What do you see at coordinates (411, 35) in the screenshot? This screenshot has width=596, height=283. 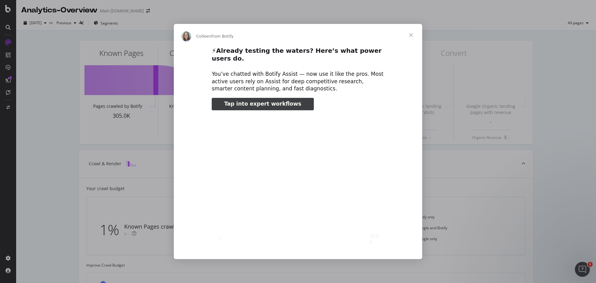 I see `span: Close` at bounding box center [411, 35].